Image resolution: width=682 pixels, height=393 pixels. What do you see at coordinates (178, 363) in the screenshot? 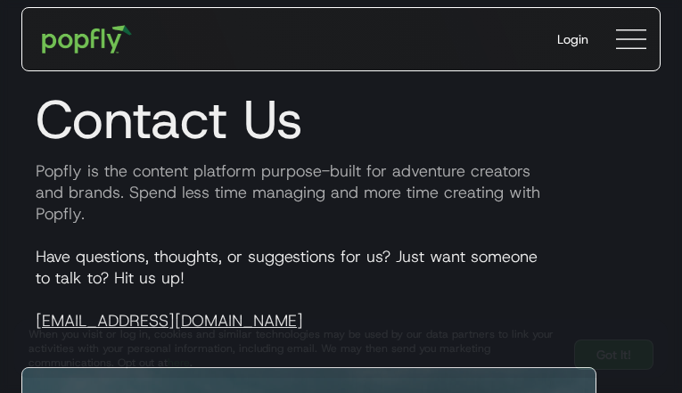
I see `a: here` at bounding box center [178, 363].